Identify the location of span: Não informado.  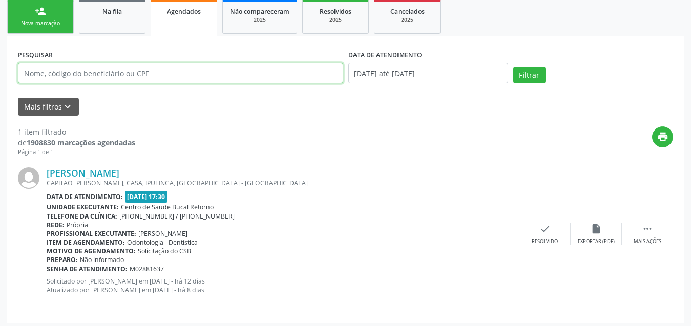
(102, 260).